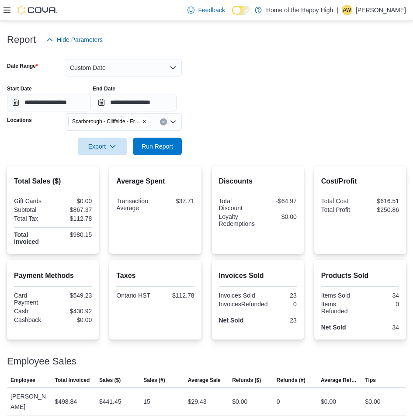 Image resolution: width=413 pixels, height=416 pixels. What do you see at coordinates (22, 66) in the screenshot?
I see `label: Date Range` at bounding box center [22, 66].